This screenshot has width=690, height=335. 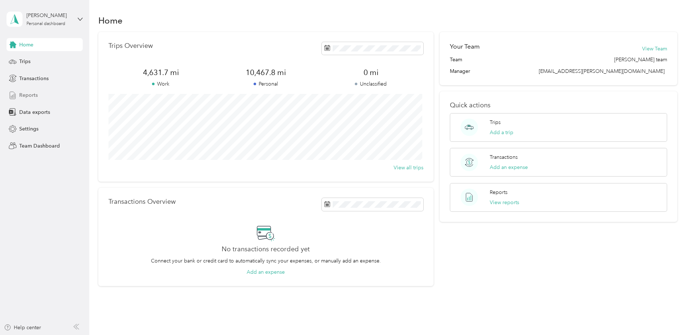 What do you see at coordinates (654, 49) in the screenshot?
I see `button: View Team` at bounding box center [654, 49].